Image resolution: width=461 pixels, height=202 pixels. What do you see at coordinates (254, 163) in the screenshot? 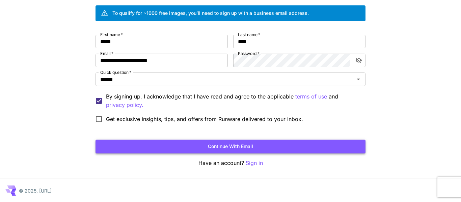
I see `p: Sign in` at bounding box center [254, 163].